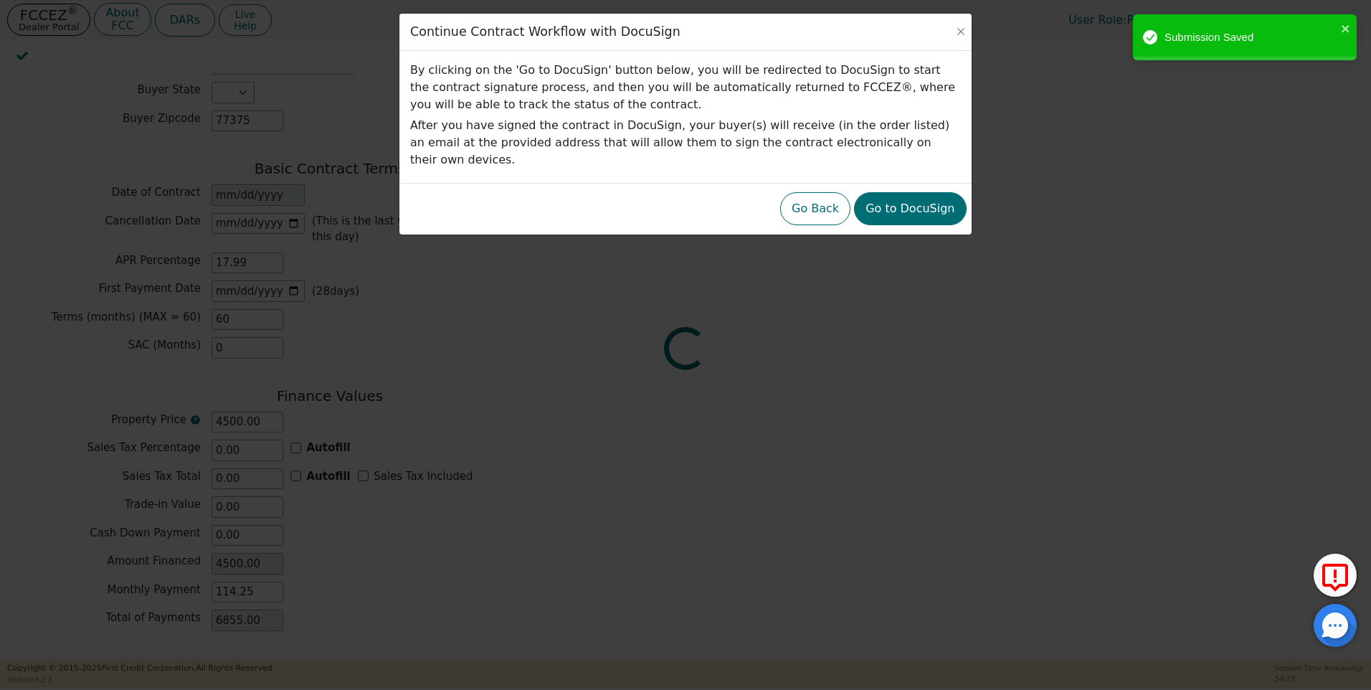 Image resolution: width=1371 pixels, height=690 pixels. Describe the element at coordinates (686, 143) in the screenshot. I see `p: After you have signed the contract in DocuSign, your buyer(s) will receive (in the order listed) ...` at that location.